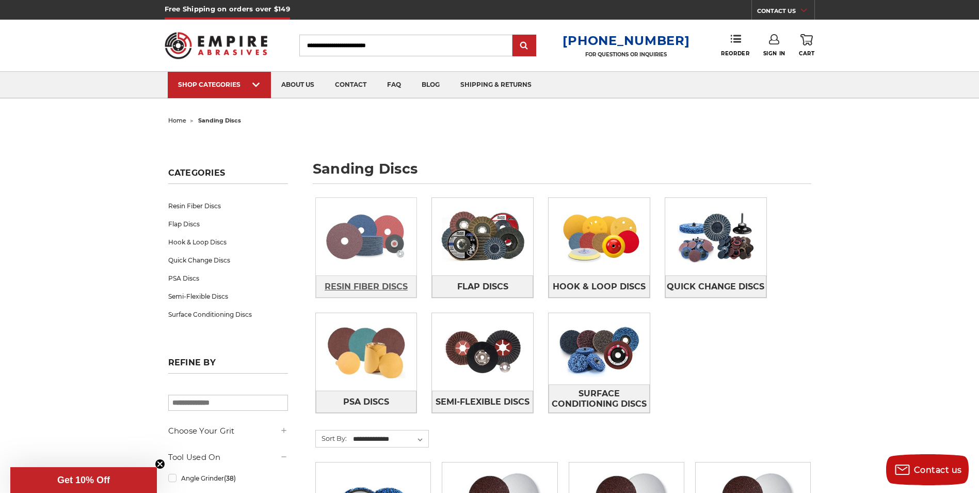 The image size is (979, 493). Describe the element at coordinates (431, 85) in the screenshot. I see `a: blog` at that location.